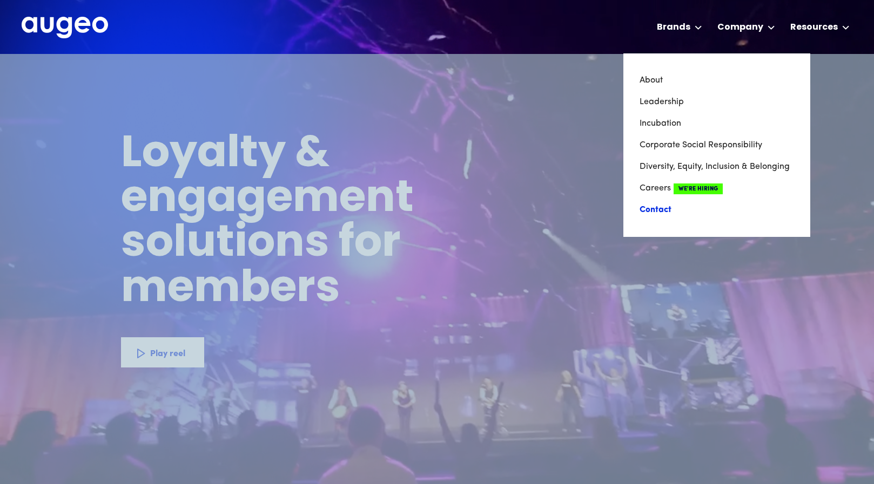 The width and height of the screenshot is (874, 484). Describe the element at coordinates (673, 28) in the screenshot. I see `div: Brands` at that location.